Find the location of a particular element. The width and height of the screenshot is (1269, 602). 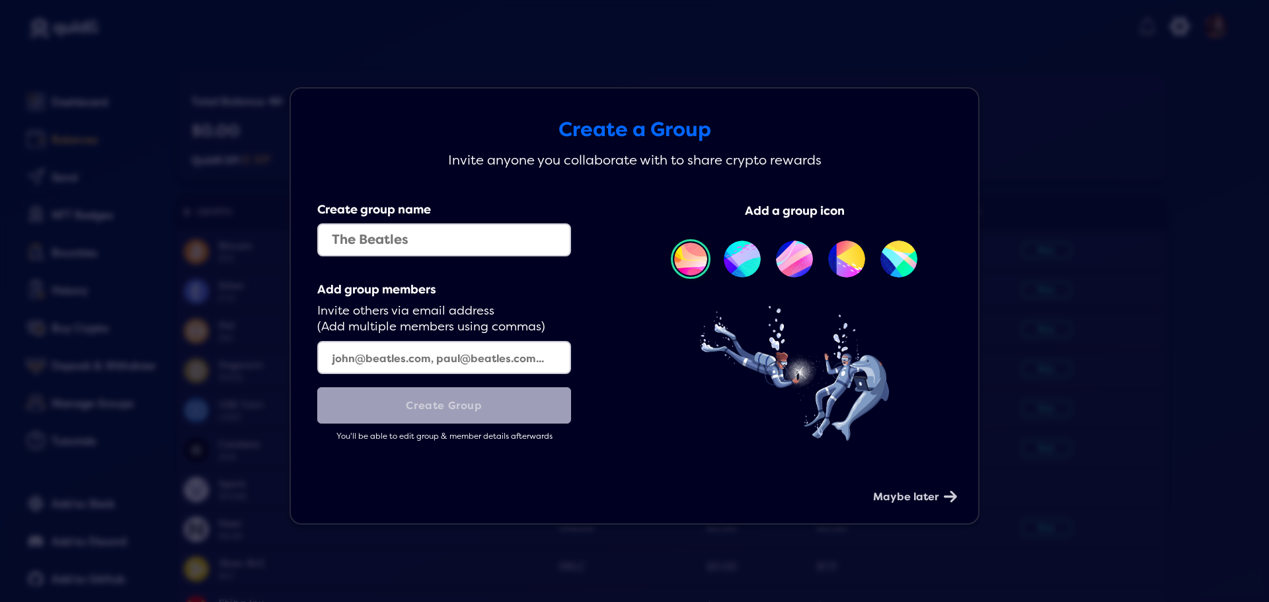

img: Quidli Illustration is located at coordinates (794, 373).